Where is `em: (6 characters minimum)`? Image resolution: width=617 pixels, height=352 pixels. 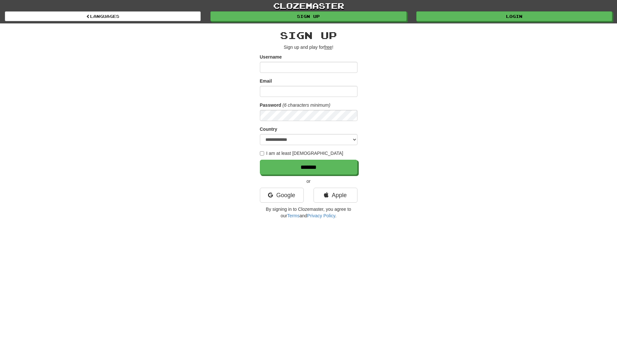
em: (6 characters minimum) is located at coordinates (306, 105).